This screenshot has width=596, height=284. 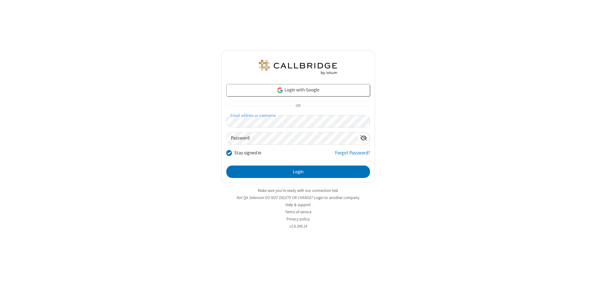 I want to click on label: Stay signed in, so click(x=248, y=153).